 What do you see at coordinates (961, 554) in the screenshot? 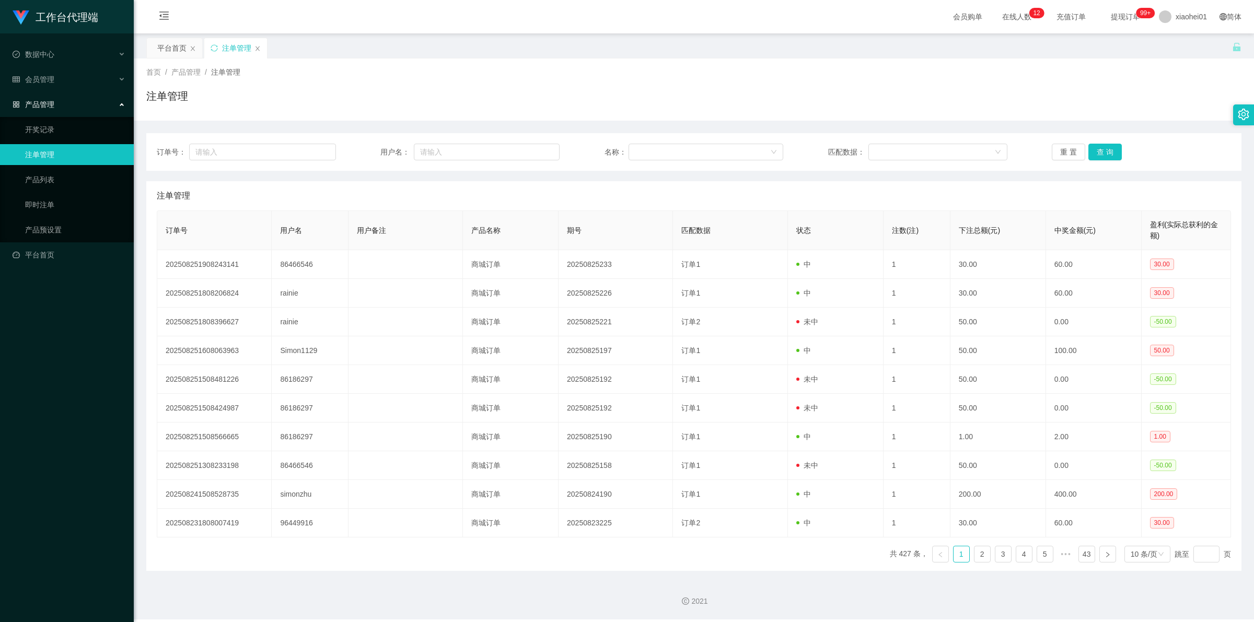
I see `a: 1` at bounding box center [961, 554].